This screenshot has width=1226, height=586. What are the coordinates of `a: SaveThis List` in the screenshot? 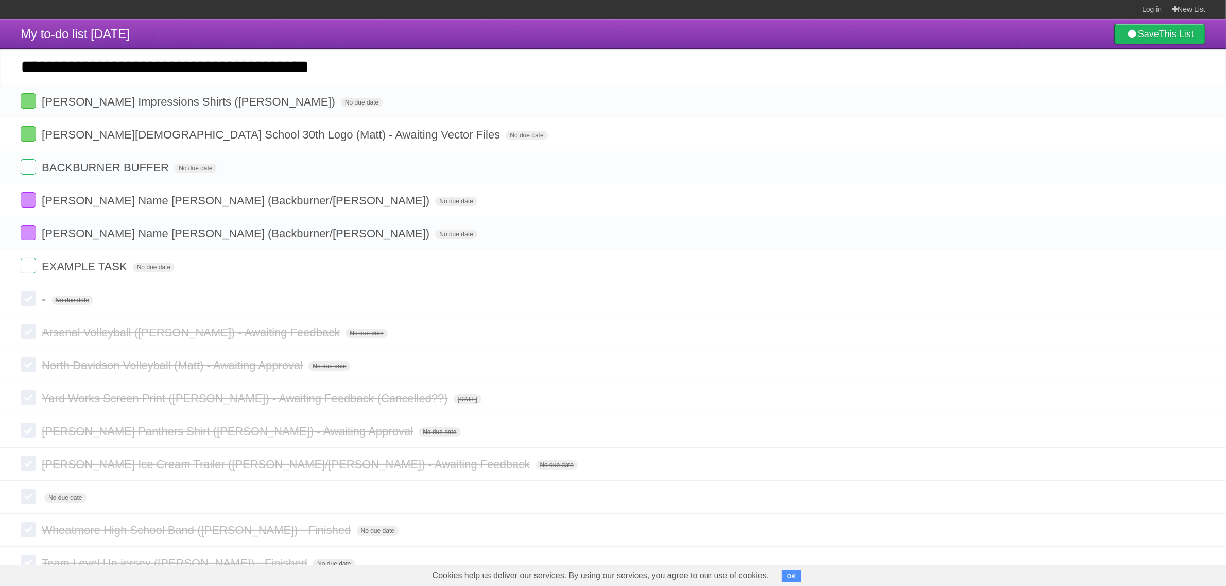 It's located at (1159, 34).